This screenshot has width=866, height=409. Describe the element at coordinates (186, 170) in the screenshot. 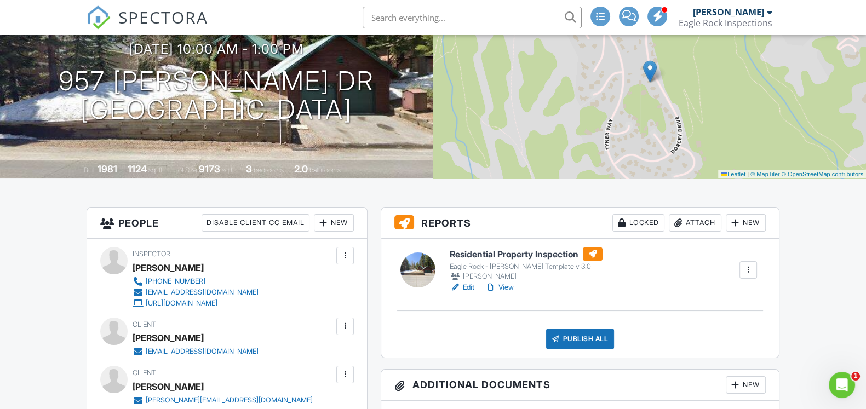

I see `span: Lot Size` at that location.